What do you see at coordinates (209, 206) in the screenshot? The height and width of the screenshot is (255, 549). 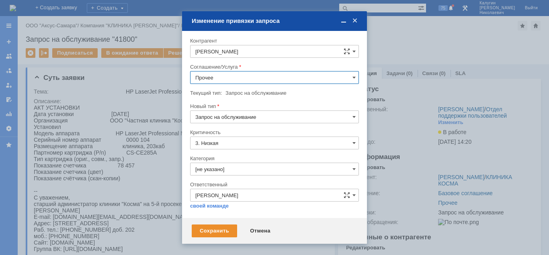 I see `a: своей команде` at bounding box center [209, 206].